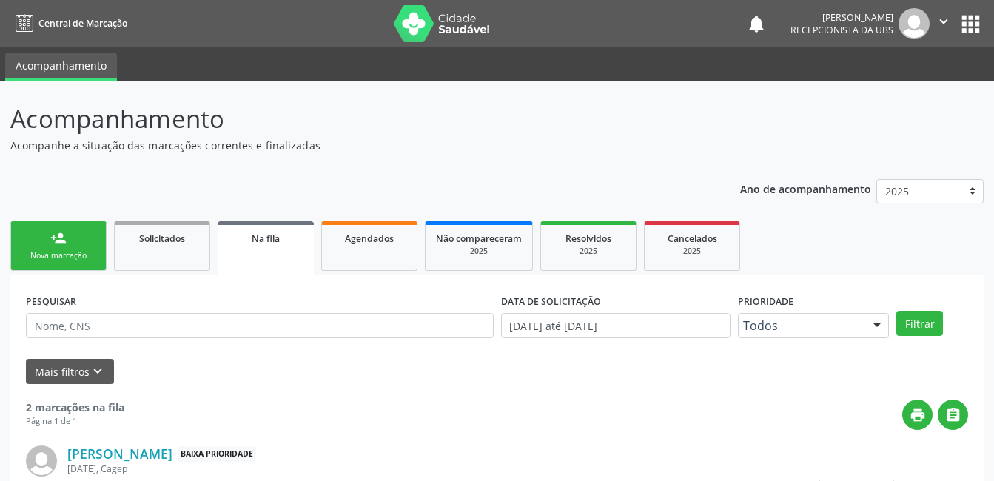  Describe the element at coordinates (842, 30) in the screenshot. I see `span: Recepcionista da UBS` at that location.